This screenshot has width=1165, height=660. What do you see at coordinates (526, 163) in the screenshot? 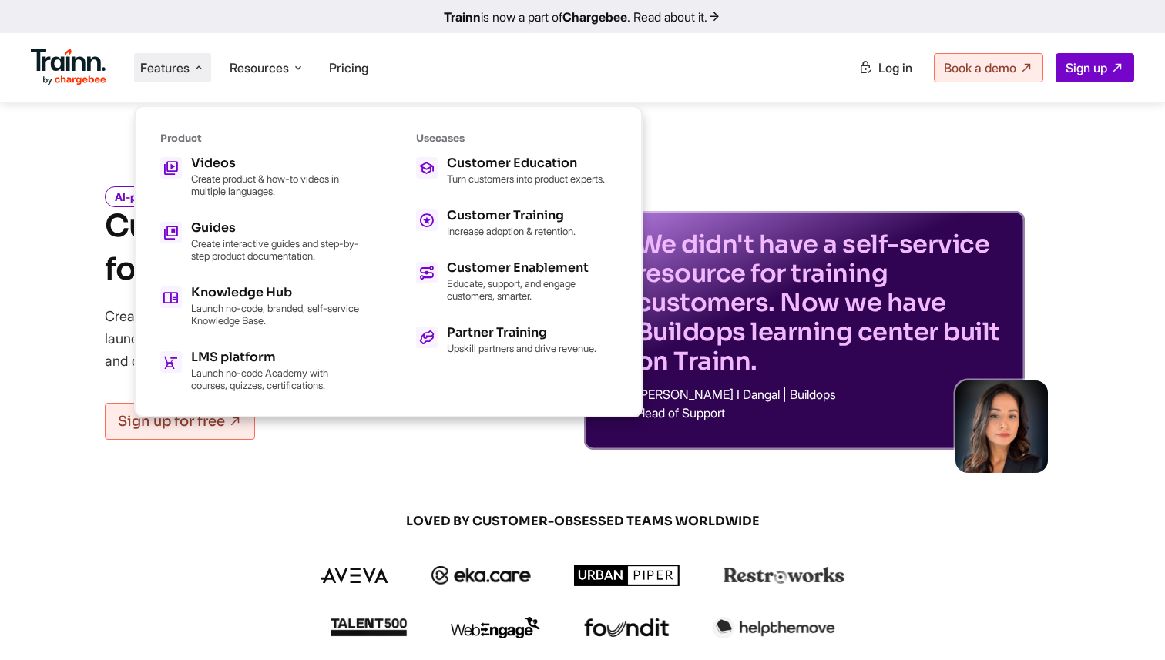
I see `h5: Customer Education` at bounding box center [526, 163].